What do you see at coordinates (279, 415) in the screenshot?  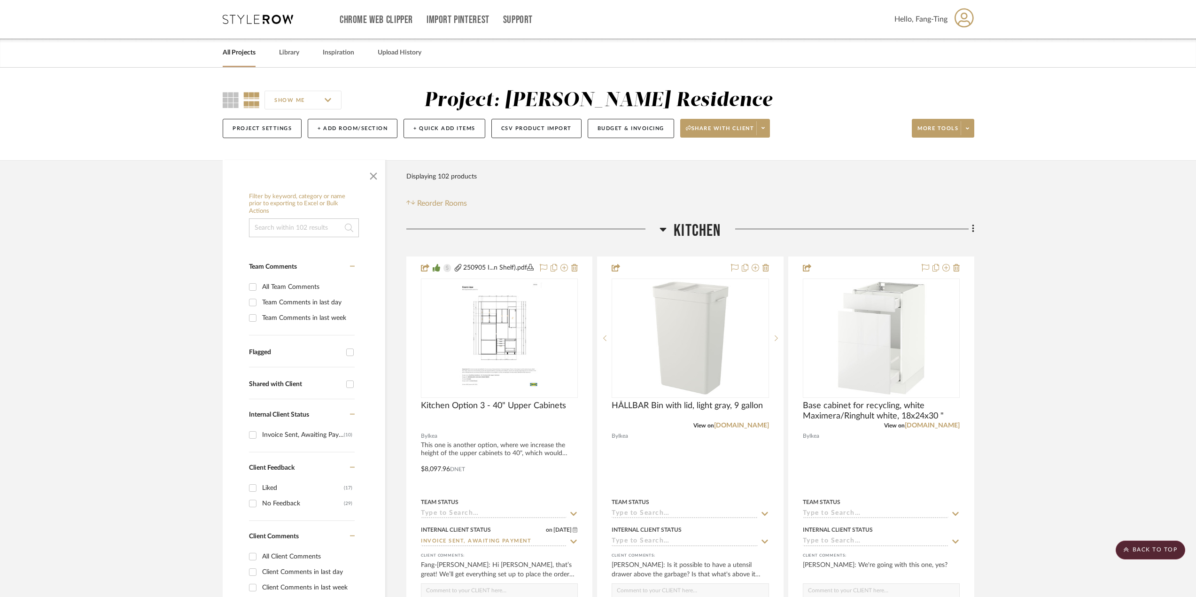 I see `span: Internal Client Status` at bounding box center [279, 415].